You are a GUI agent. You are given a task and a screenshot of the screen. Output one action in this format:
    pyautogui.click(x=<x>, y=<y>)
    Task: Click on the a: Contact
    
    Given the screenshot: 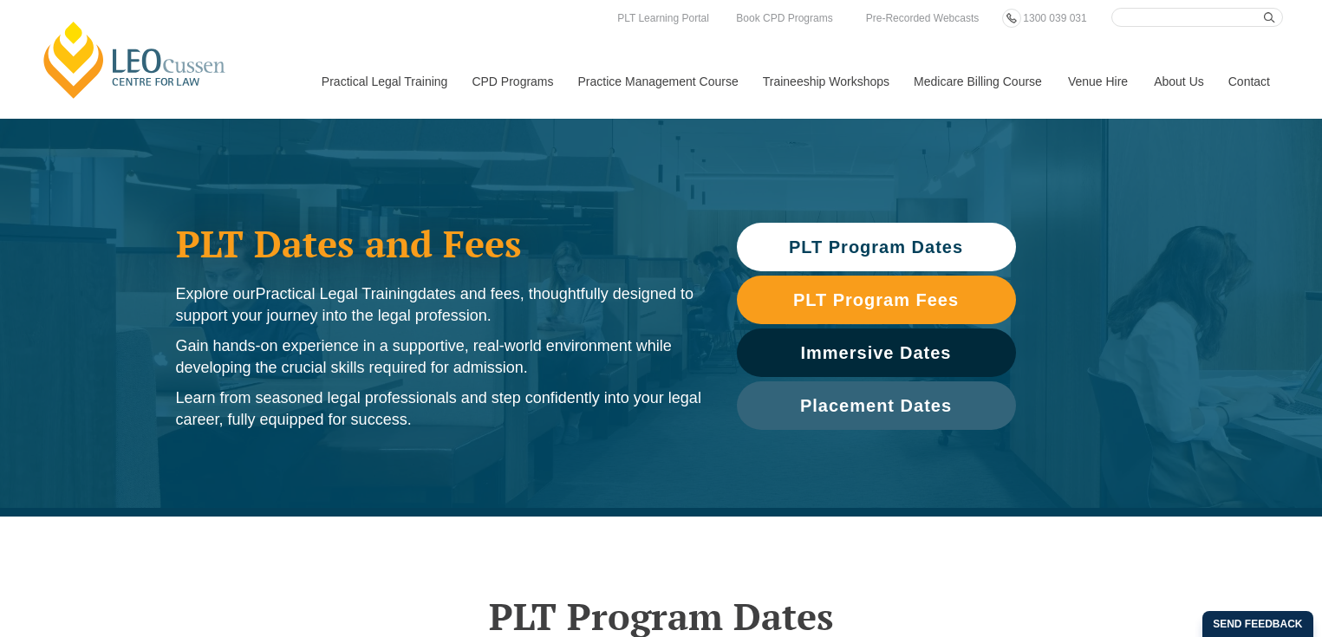 What is the action you would take?
    pyautogui.click(x=1249, y=82)
    